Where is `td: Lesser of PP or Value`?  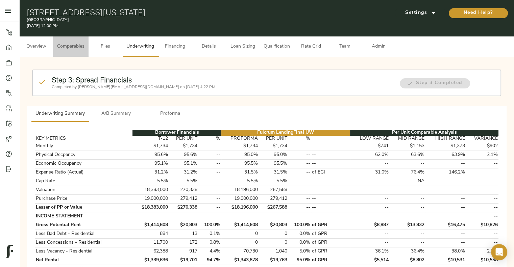 td: Lesser of PP or Value is located at coordinates (83, 208).